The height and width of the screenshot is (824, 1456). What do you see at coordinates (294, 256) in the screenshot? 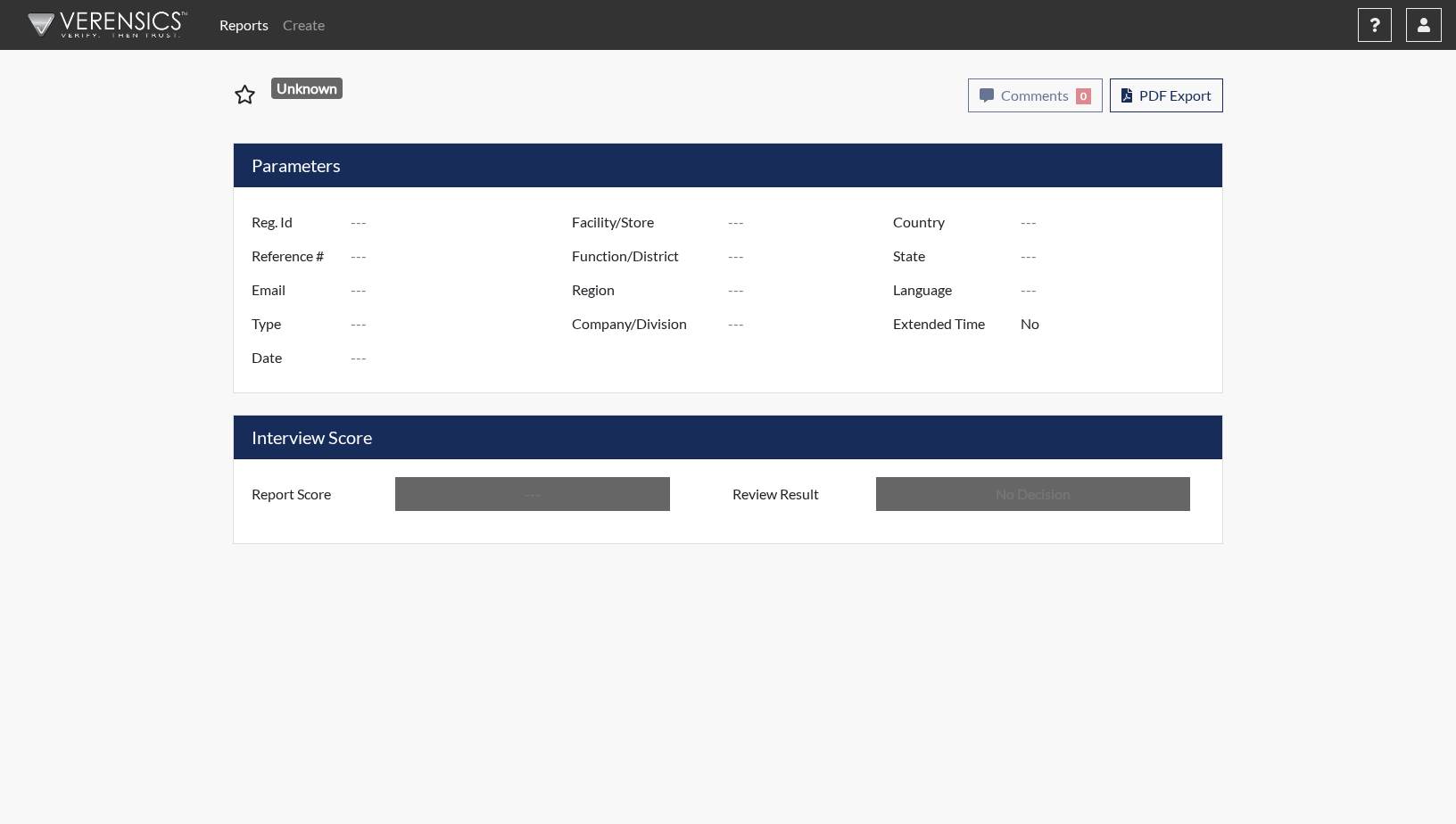
I see `label: Reference #` at bounding box center [294, 256].